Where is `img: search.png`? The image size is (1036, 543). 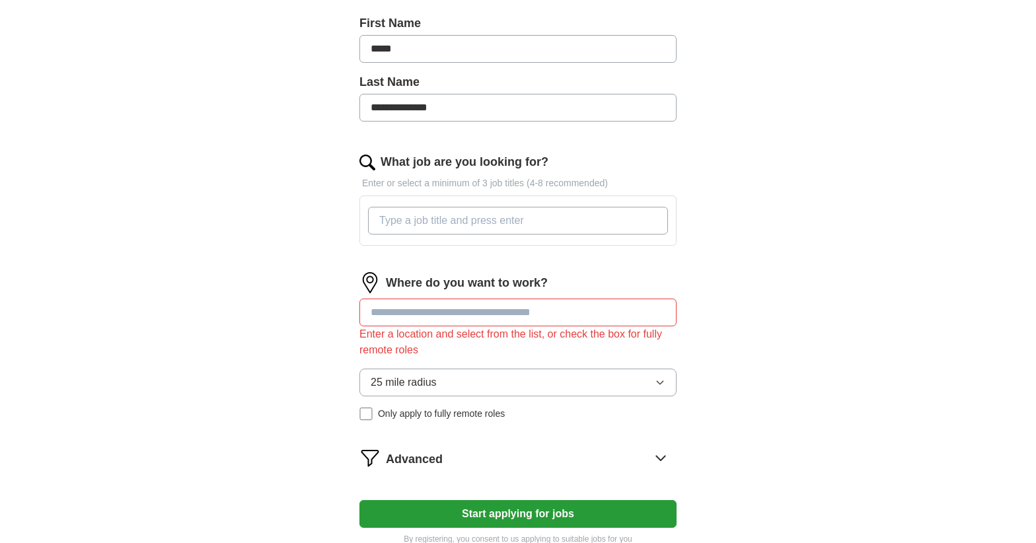 img: search.png is located at coordinates (367, 162).